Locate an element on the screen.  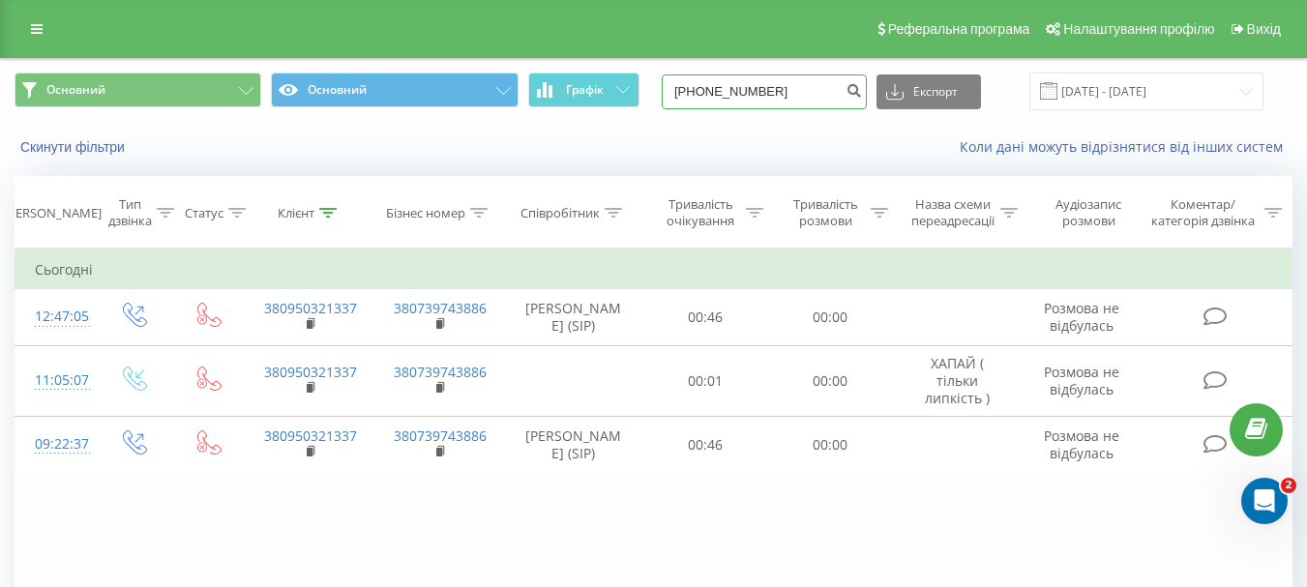
input: Пошук за номером is located at coordinates (764, 92).